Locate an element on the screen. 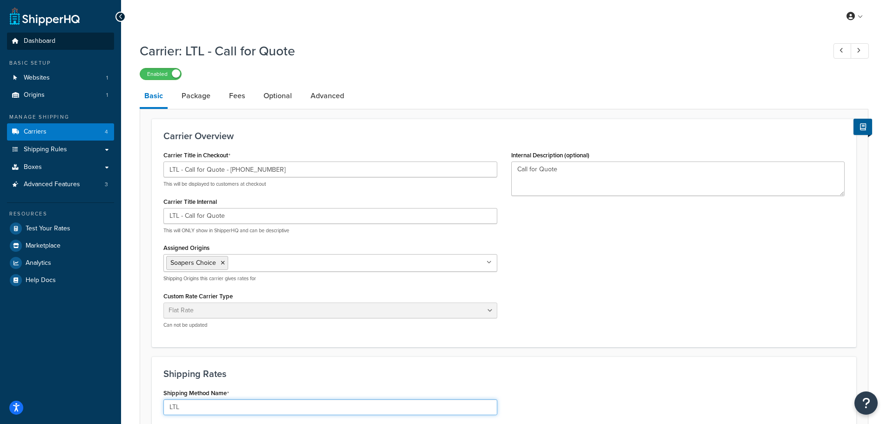 The width and height of the screenshot is (887, 424). li: Test Your Rates is located at coordinates (61, 229).